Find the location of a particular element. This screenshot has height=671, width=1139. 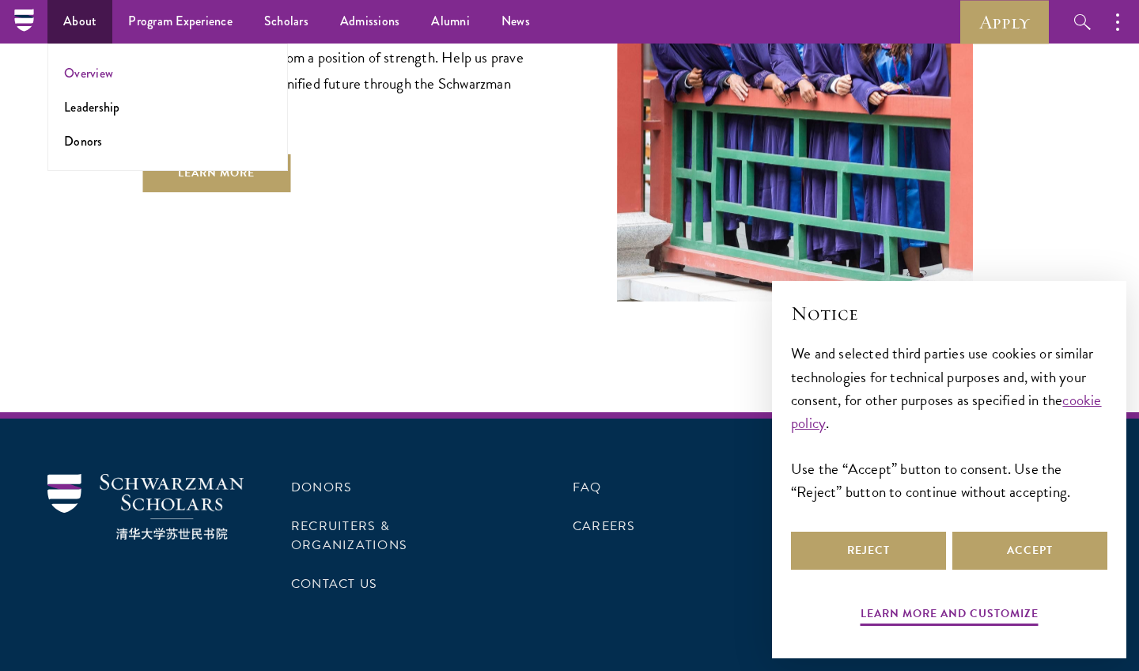

a: Overview is located at coordinates (89, 73).